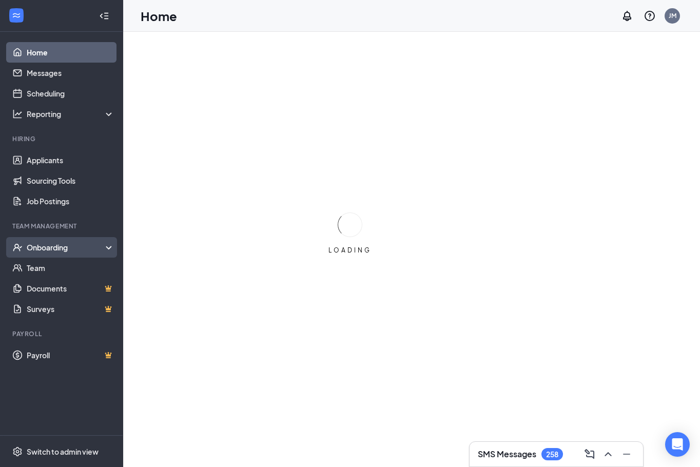 This screenshot has height=467, width=700. Describe the element at coordinates (552, 454) in the screenshot. I see `div: 258` at that location.